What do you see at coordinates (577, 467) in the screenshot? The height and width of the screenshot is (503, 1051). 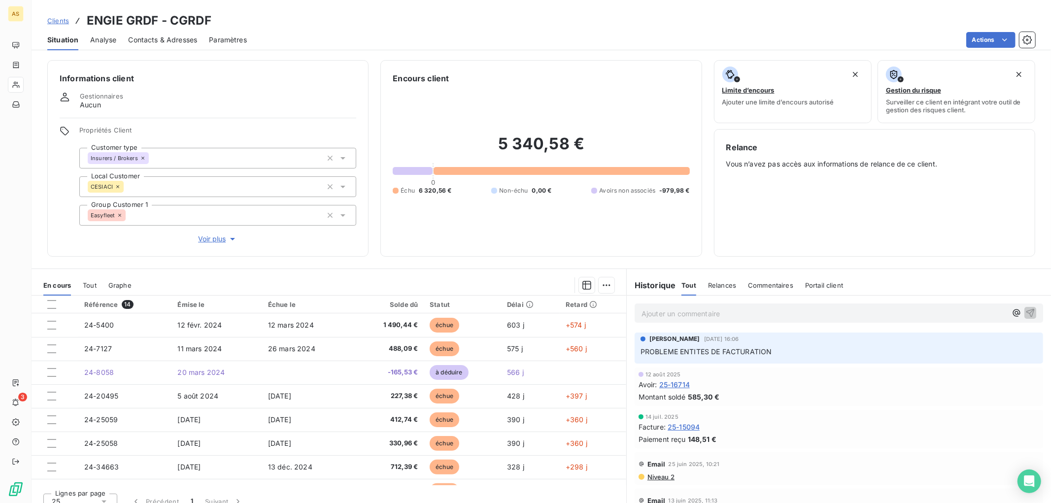 I see `span: +298 j` at bounding box center [577, 467].